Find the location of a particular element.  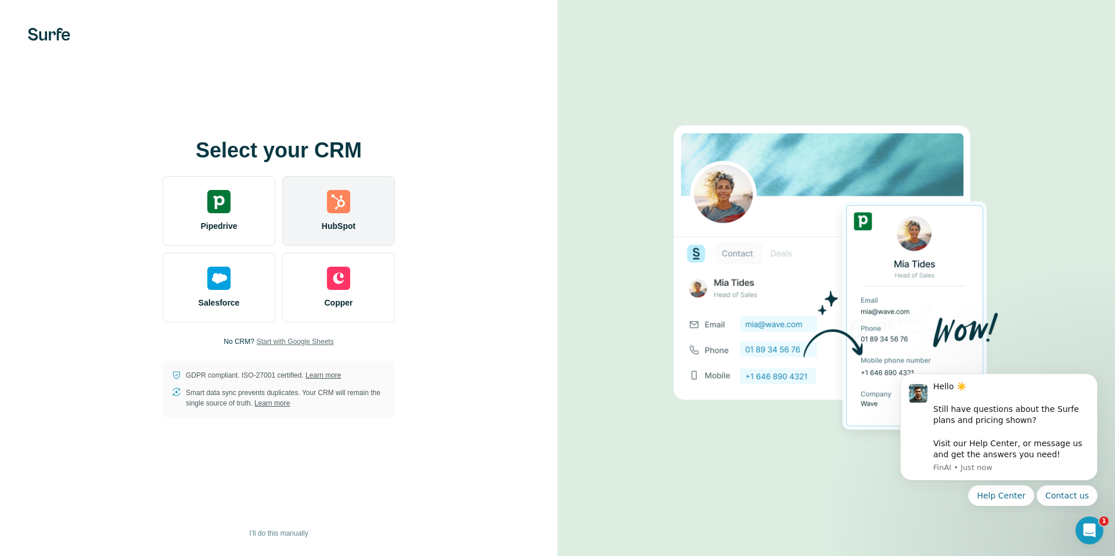

div: Quick reply options is located at coordinates (116, 132).